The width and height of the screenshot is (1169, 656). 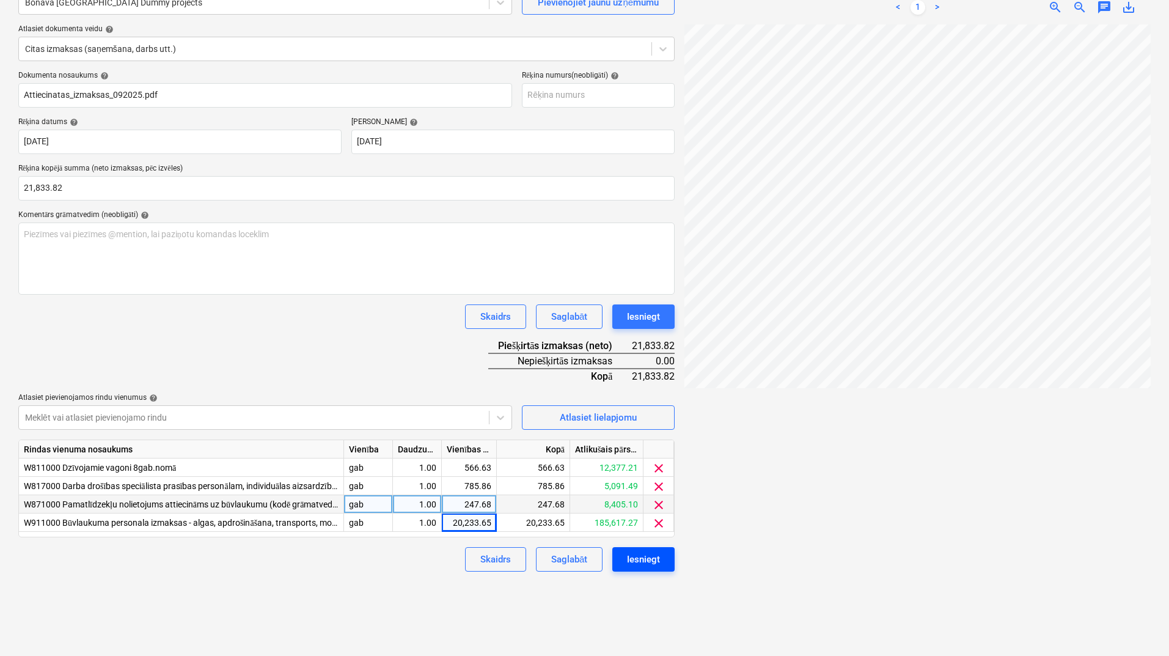 What do you see at coordinates (180, 142) in the screenshot?
I see `input: Rēķina datums nav norādīts` at bounding box center [180, 142].